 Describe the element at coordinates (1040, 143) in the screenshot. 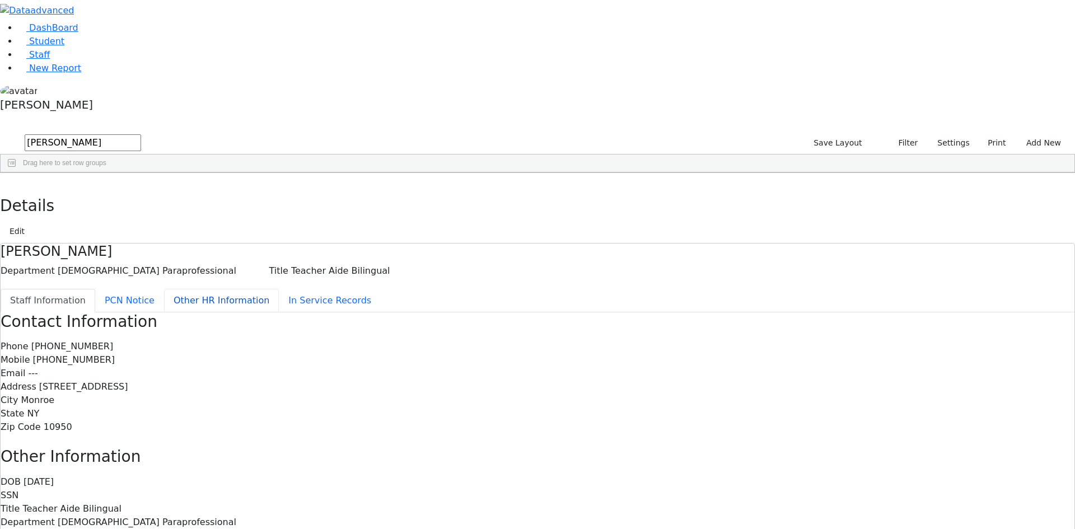

I see `button: Add New` at that location.